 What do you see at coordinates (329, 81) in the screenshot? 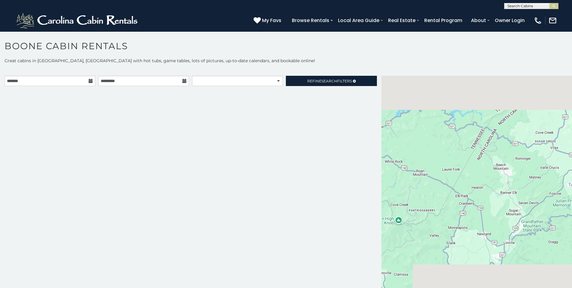
I see `span: Search` at bounding box center [329, 81].